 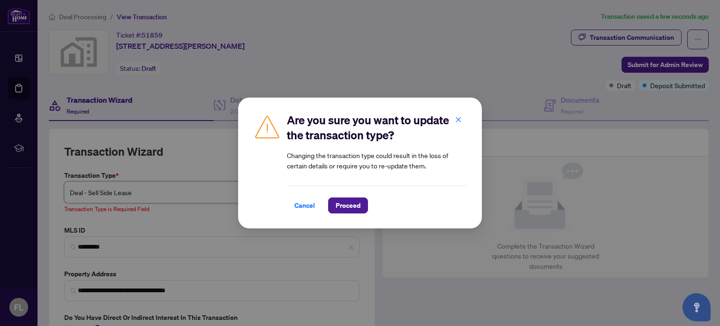 I want to click on span: Cancel, so click(x=305, y=205).